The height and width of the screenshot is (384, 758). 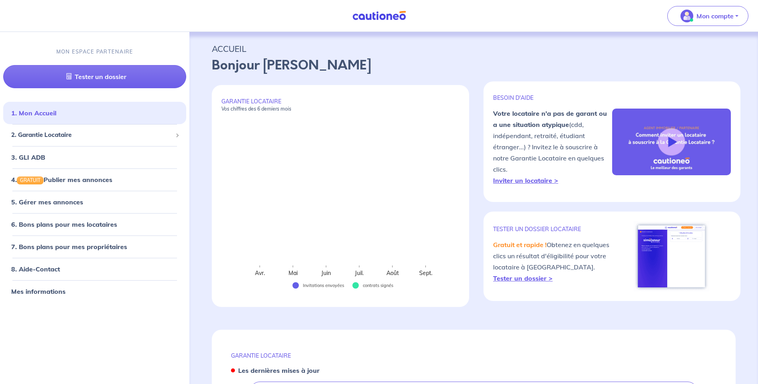 I want to click on a: 1. Mon Accueil, so click(x=34, y=113).